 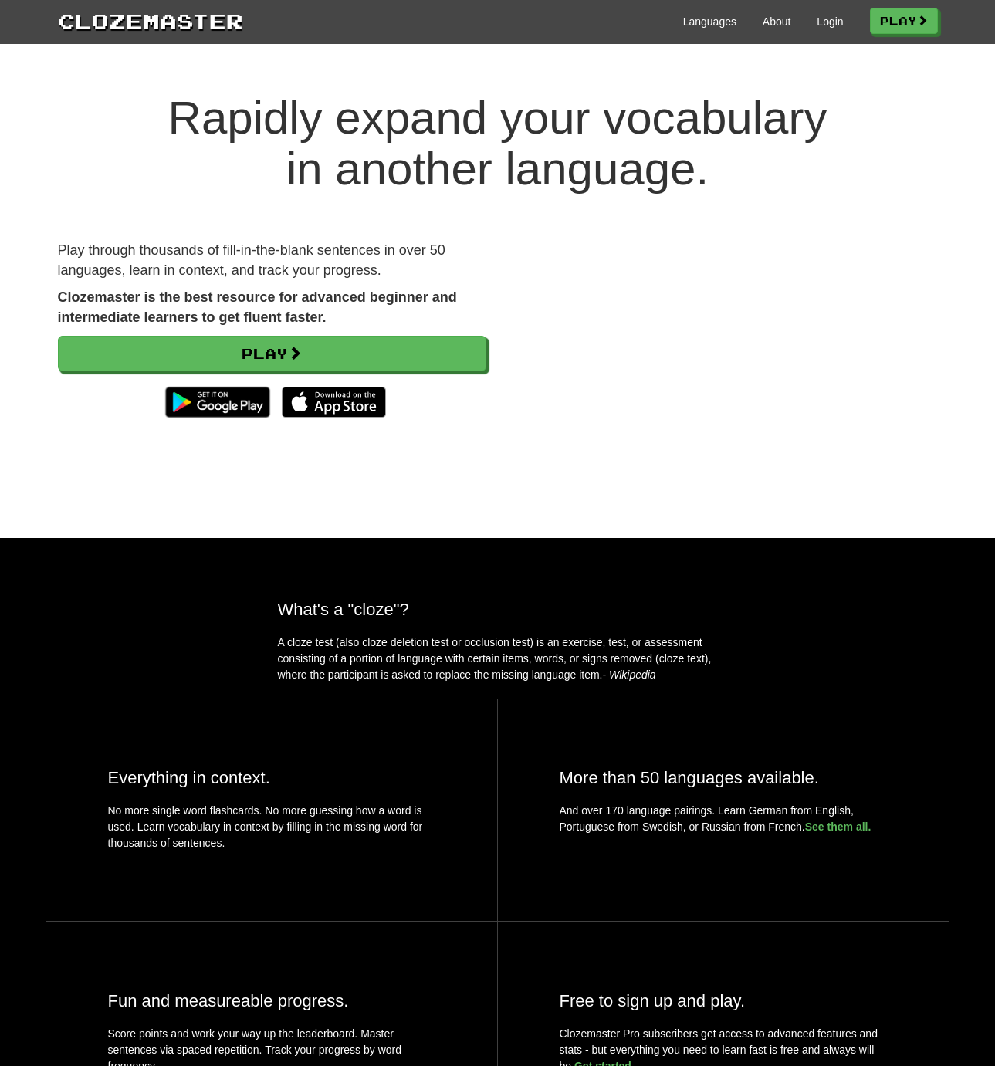 What do you see at coordinates (629, 675) in the screenshot?
I see `em: - Wikipedia` at bounding box center [629, 675].